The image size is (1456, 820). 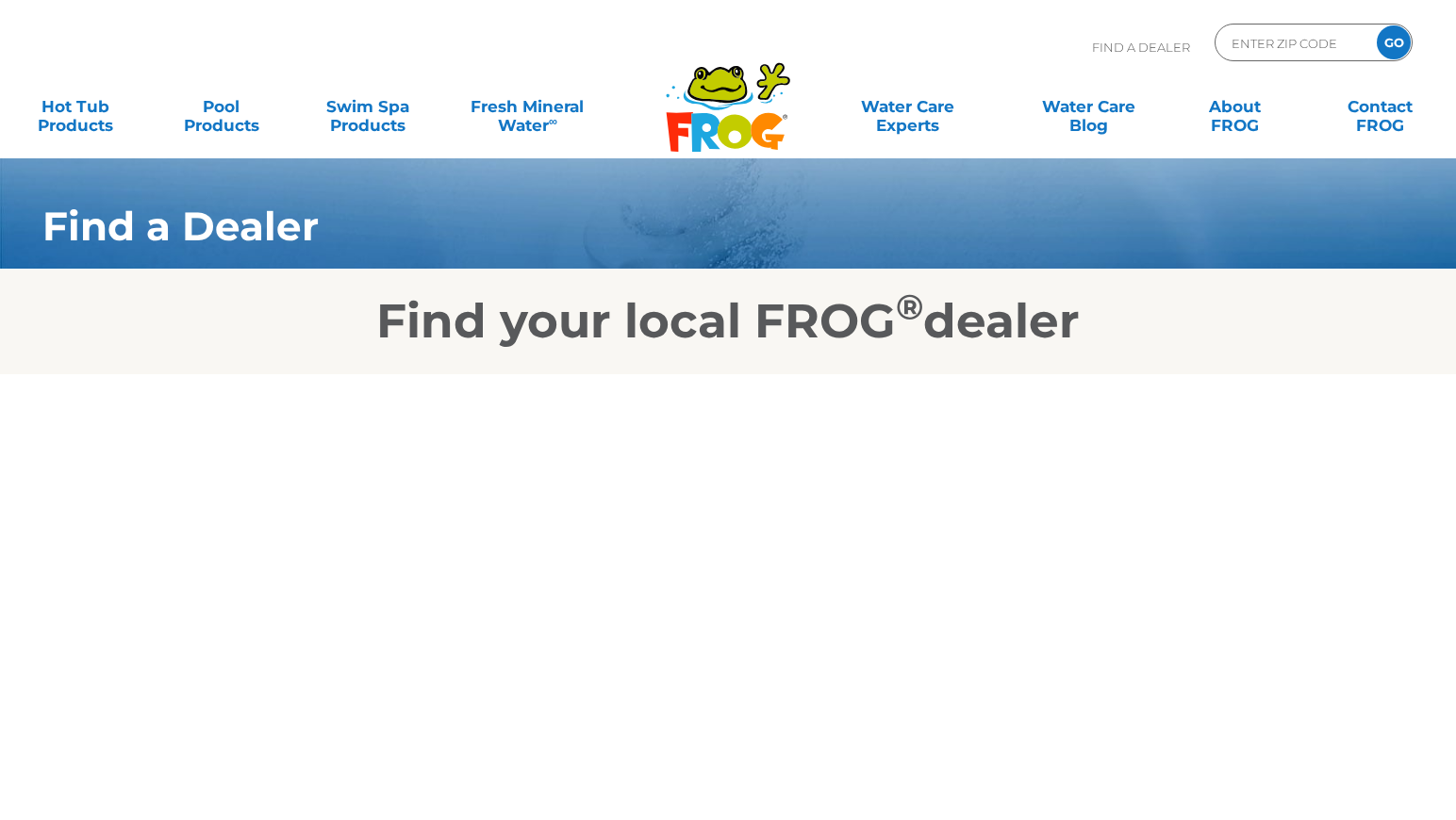 What do you see at coordinates (1089, 106) in the screenshot?
I see `a: Water CareBlog` at bounding box center [1089, 106].